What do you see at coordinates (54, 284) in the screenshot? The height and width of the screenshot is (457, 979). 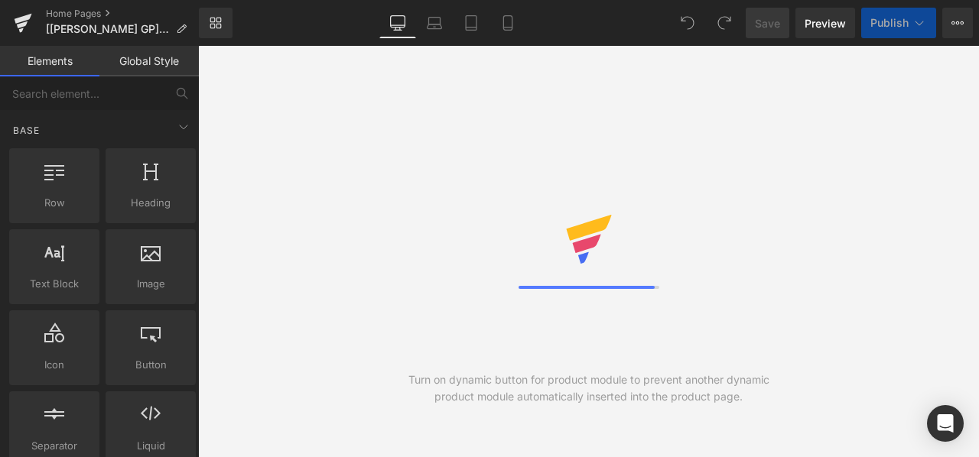 I see `span: Text Block` at bounding box center [54, 284].